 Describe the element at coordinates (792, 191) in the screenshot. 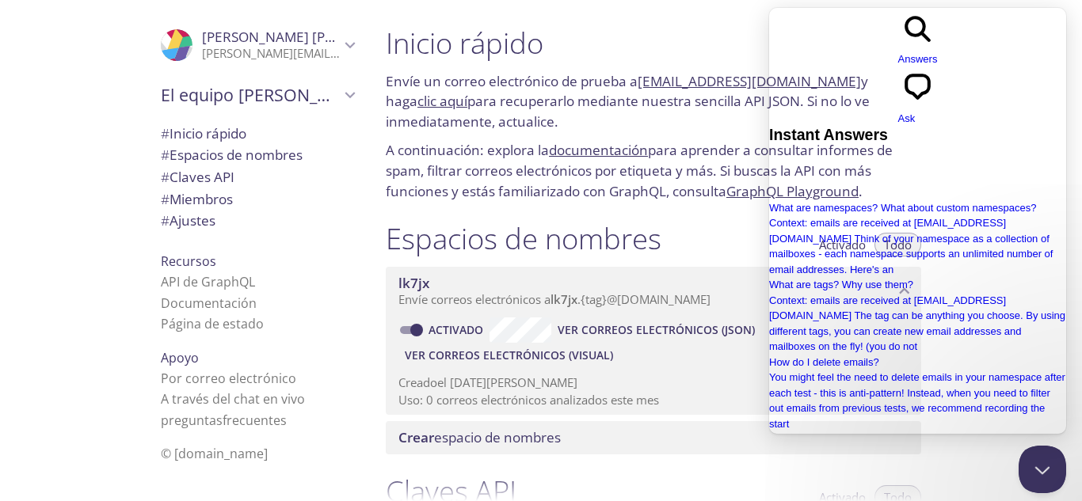

I see `a: GraphQL Playground` at that location.